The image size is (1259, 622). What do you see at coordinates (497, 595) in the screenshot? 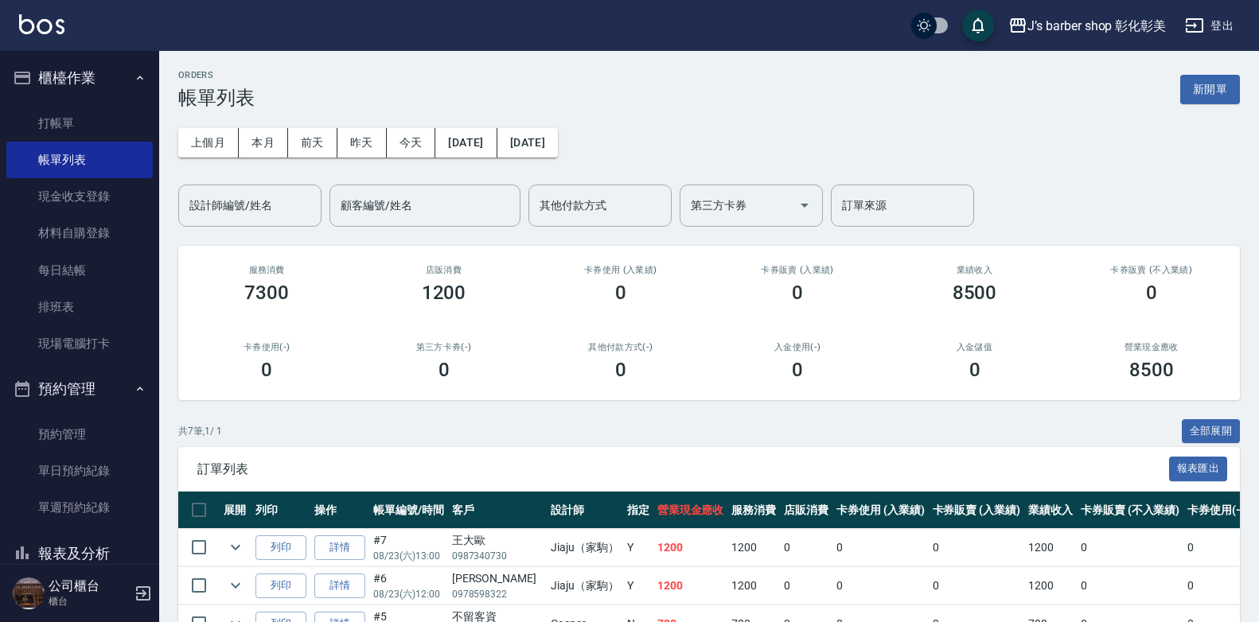
I see `p: 0978598322` at bounding box center [497, 595].